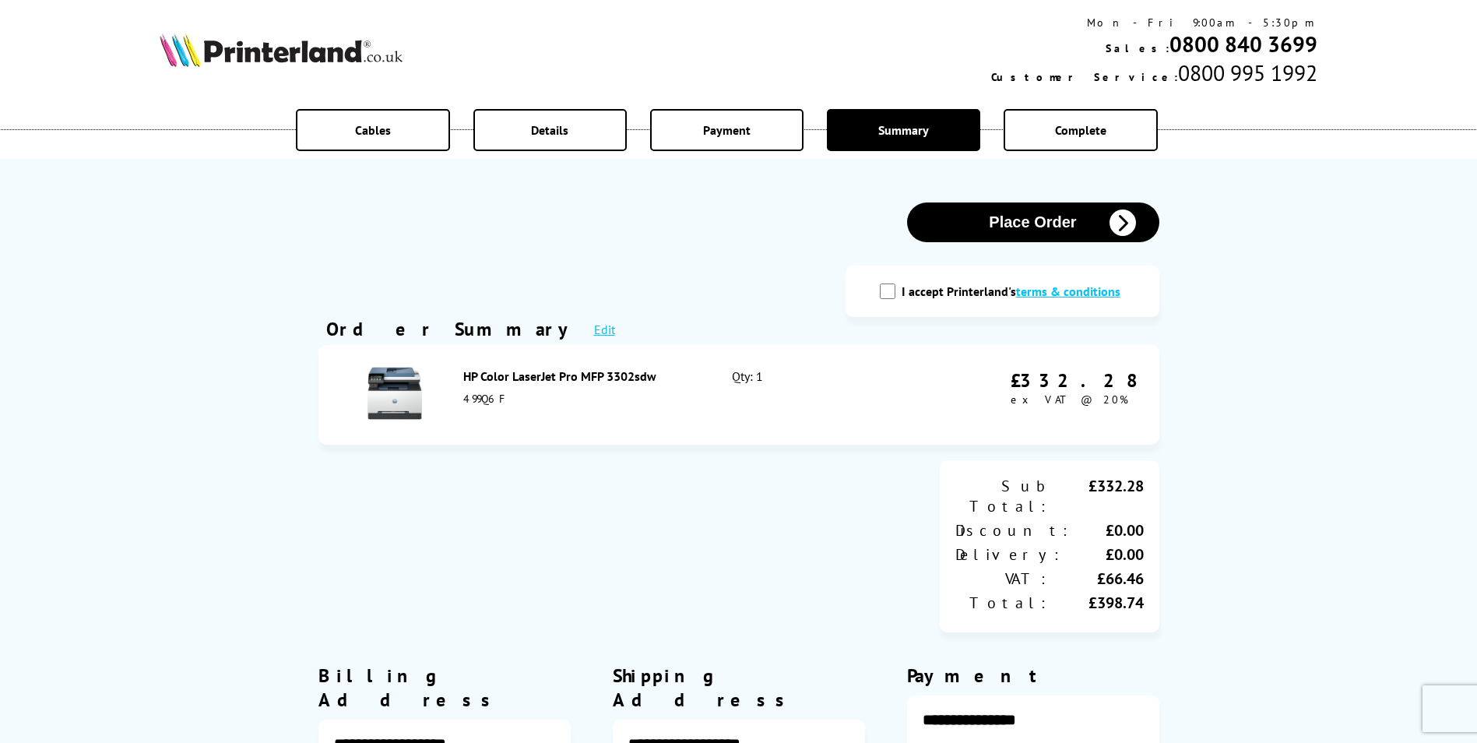  Describe the element at coordinates (1081, 130) in the screenshot. I see `span: Complete` at that location.